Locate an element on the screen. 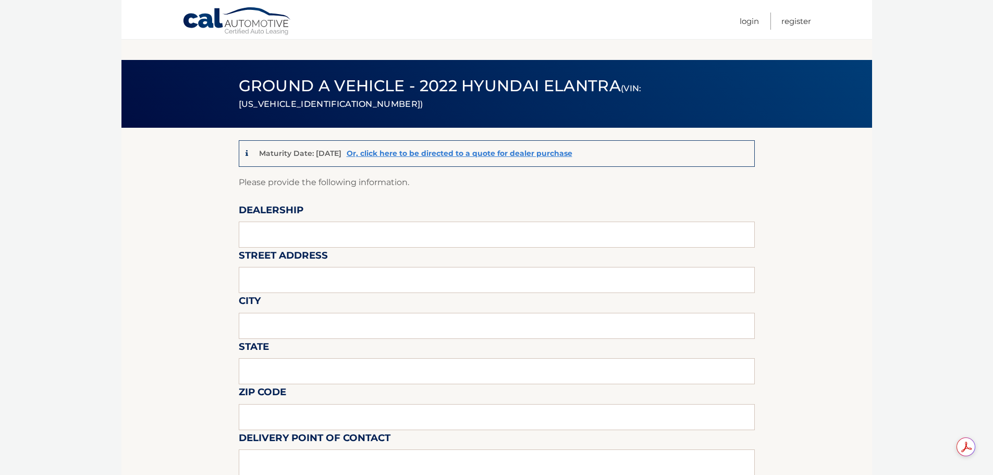 This screenshot has height=475, width=993. a: Or, click here to be directed to a quote for dealer purchase is located at coordinates (459, 153).